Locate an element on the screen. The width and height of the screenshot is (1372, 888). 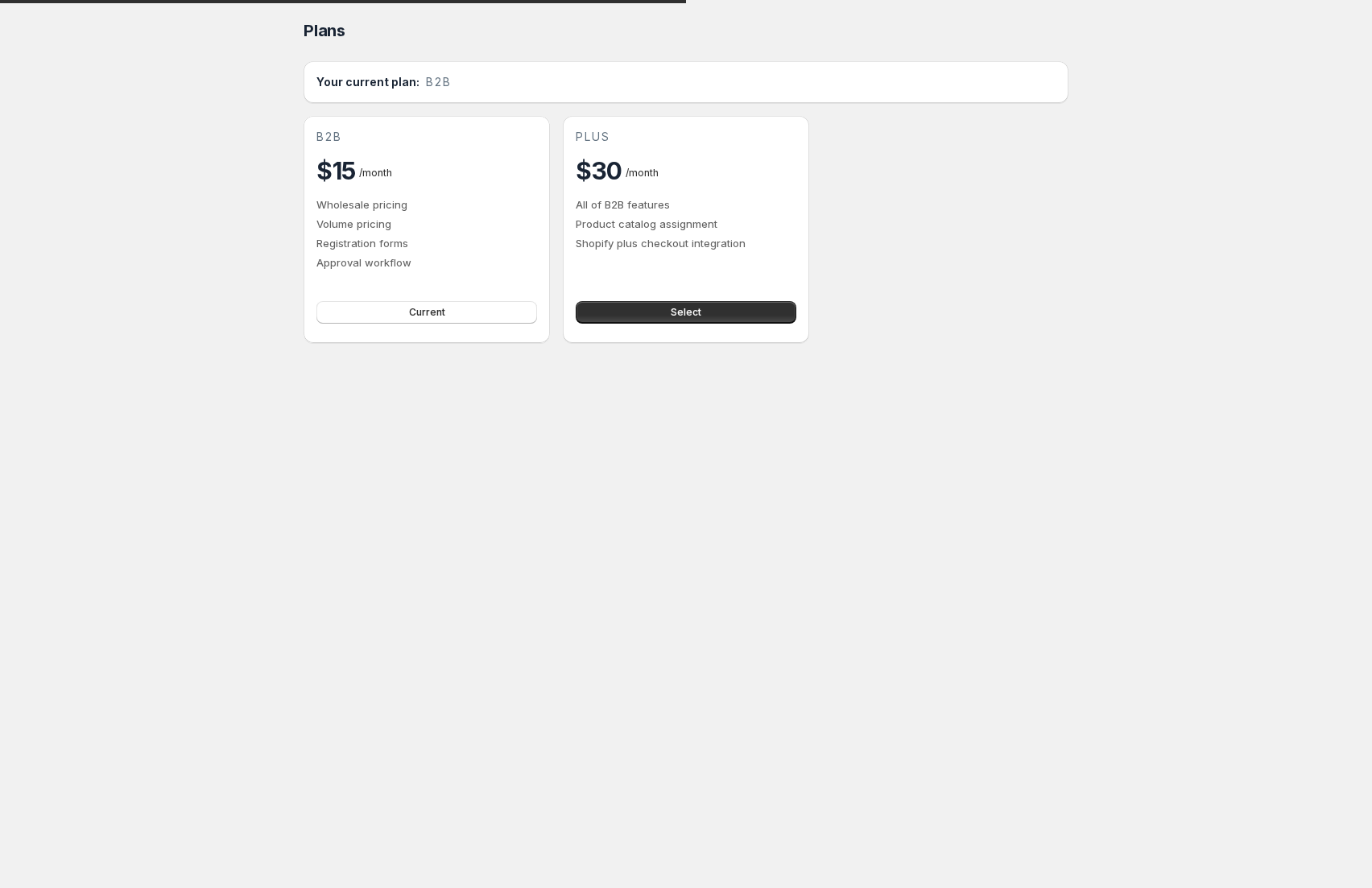
p: Product catalog assignment is located at coordinates (686, 224).